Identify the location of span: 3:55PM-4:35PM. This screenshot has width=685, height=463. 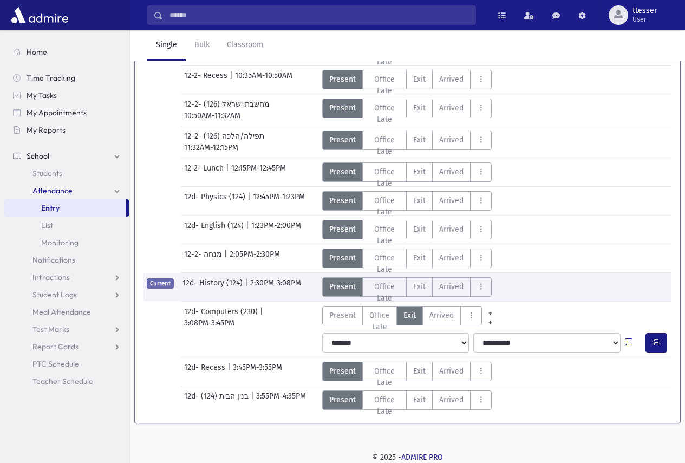
(281, 400).